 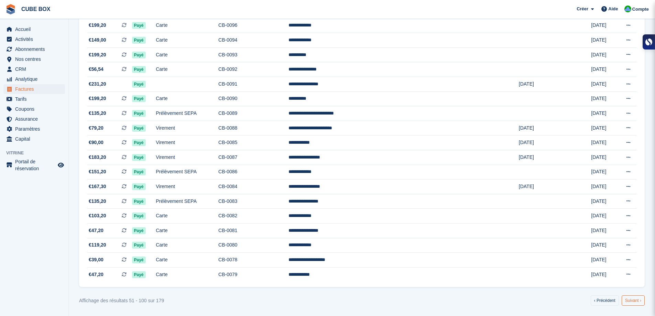 What do you see at coordinates (583, 9) in the screenshot?
I see `span: Créer` at bounding box center [583, 9].